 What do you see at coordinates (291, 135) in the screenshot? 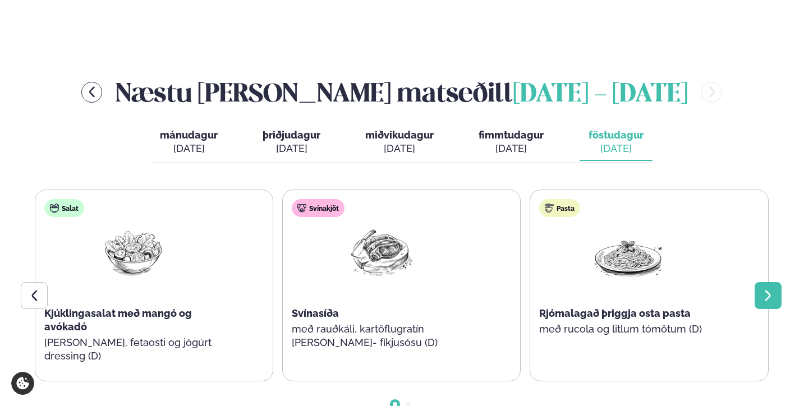
I see `span: þriðjudagur` at bounding box center [291, 135].